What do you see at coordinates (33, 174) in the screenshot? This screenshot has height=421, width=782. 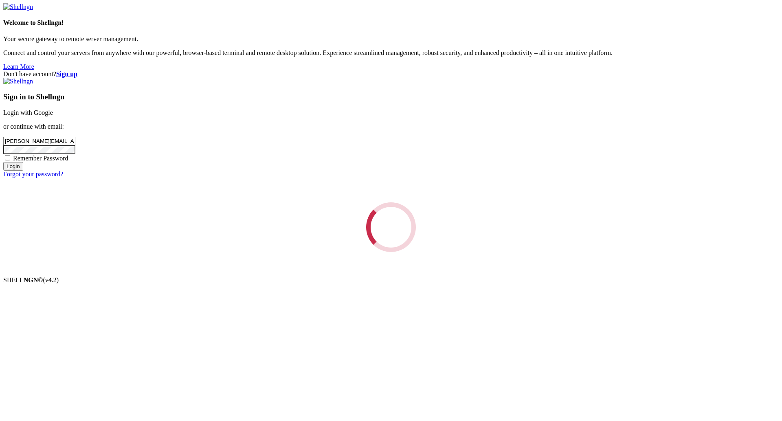 I see `a: Forgot your password?` at bounding box center [33, 174].